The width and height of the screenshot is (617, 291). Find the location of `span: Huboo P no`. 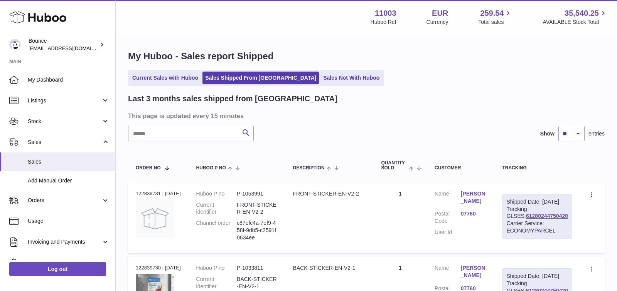

span: Huboo P no is located at coordinates (211, 168).